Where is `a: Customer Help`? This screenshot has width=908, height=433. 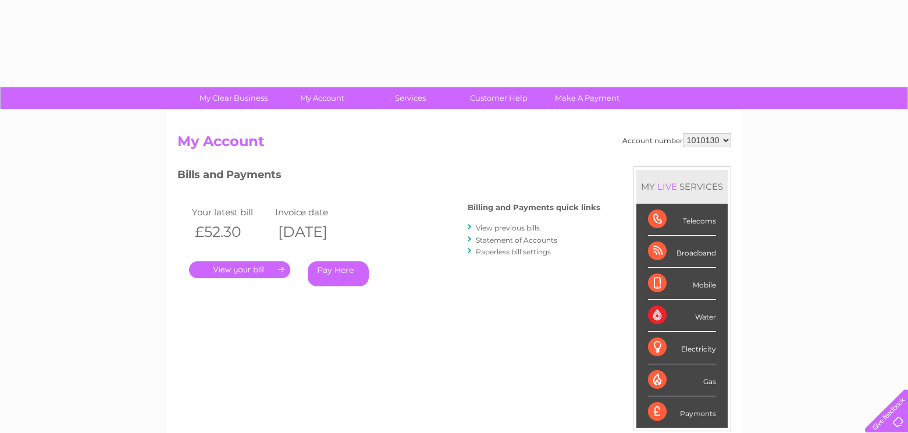
a: Customer Help is located at coordinates (499, 98).